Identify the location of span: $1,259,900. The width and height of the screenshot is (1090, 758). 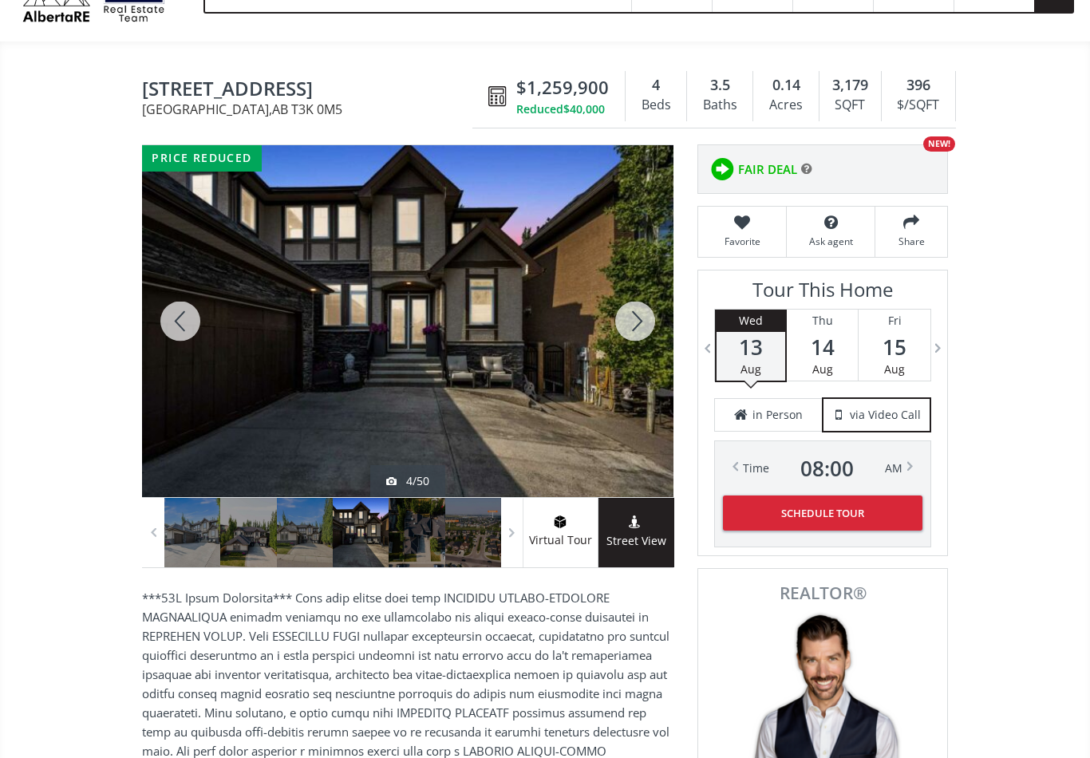
(563, 87).